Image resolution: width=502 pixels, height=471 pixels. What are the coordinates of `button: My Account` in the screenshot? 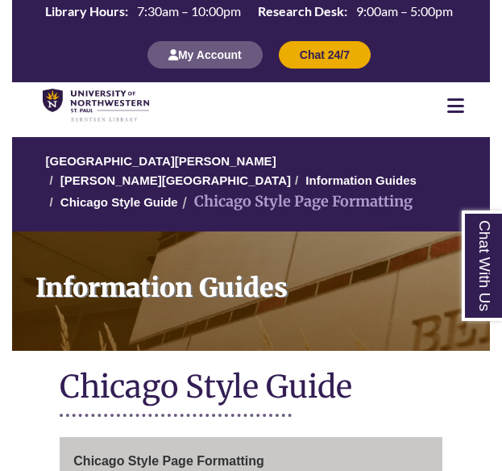 It's located at (205, 55).